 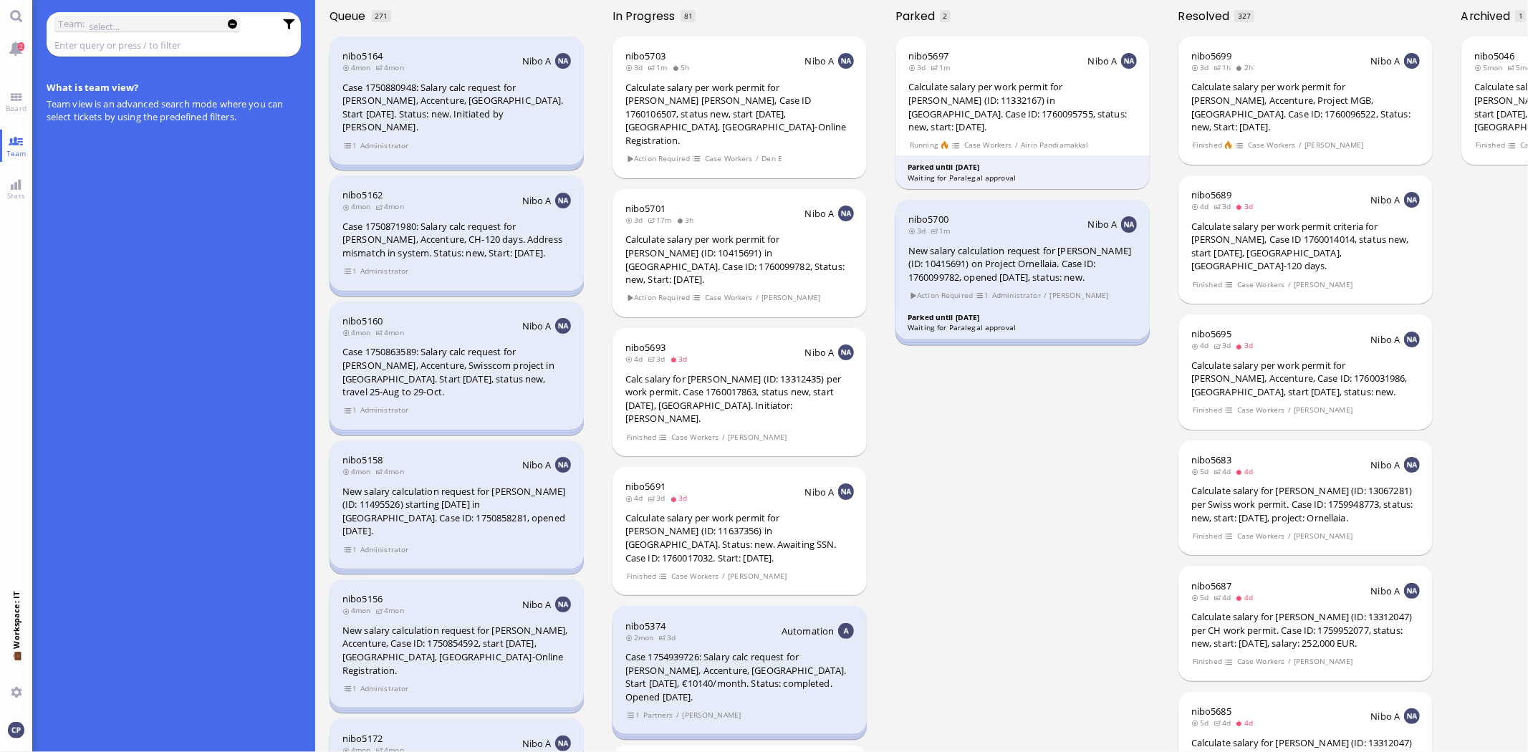 I want to click on span: 4mon, so click(x=392, y=471).